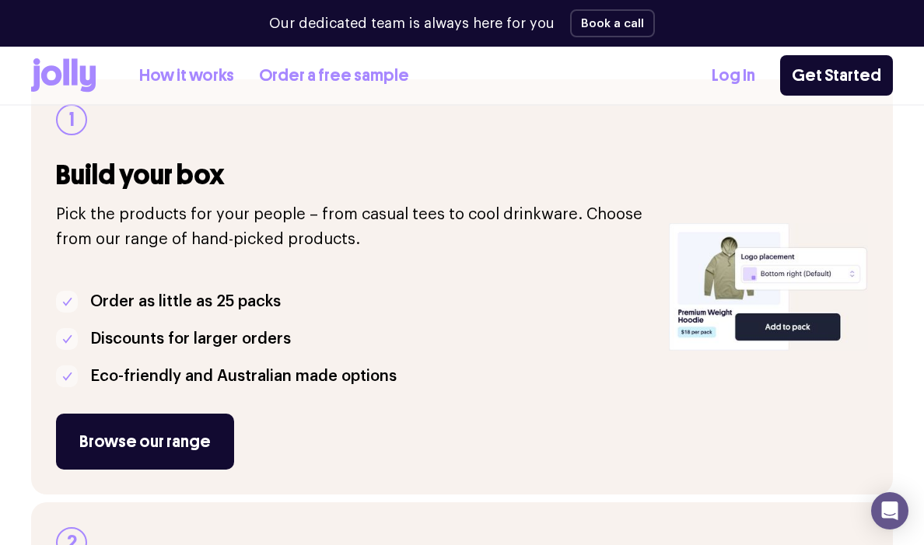 The width and height of the screenshot is (924, 545). What do you see at coordinates (145, 442) in the screenshot?
I see `a: Browse our range` at bounding box center [145, 442].